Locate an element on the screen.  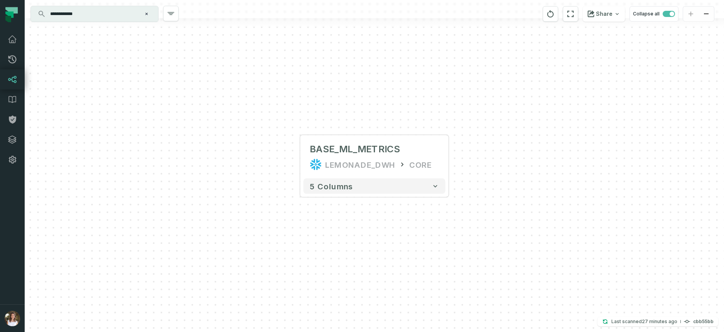
h4: cbb55bb is located at coordinates (703, 322).